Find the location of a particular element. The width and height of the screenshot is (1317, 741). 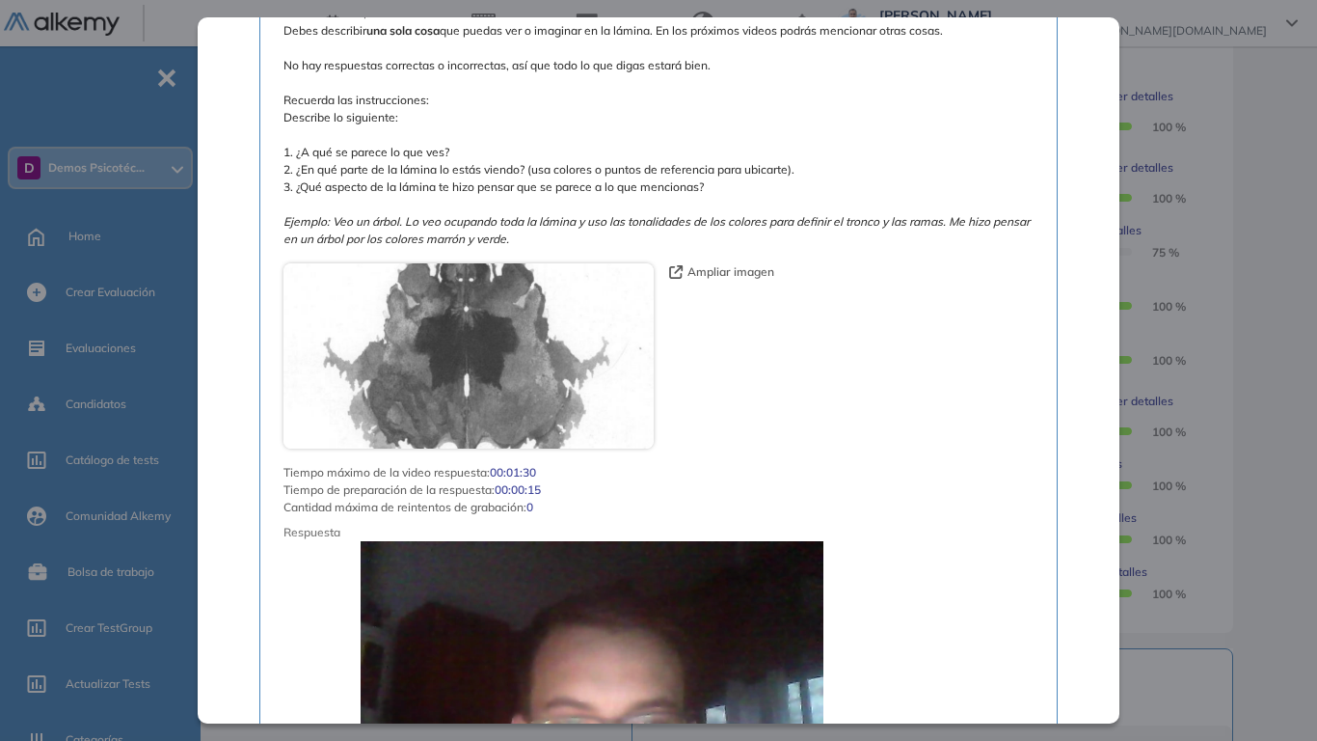

span: 0 is located at coordinates (529, 507).